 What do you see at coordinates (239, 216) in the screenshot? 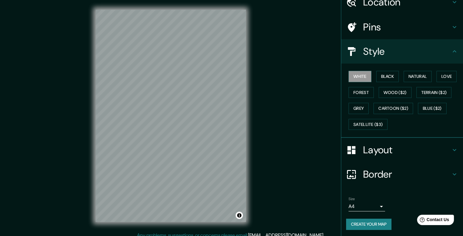
I see `button: Toggle attribution` at bounding box center [239, 216].